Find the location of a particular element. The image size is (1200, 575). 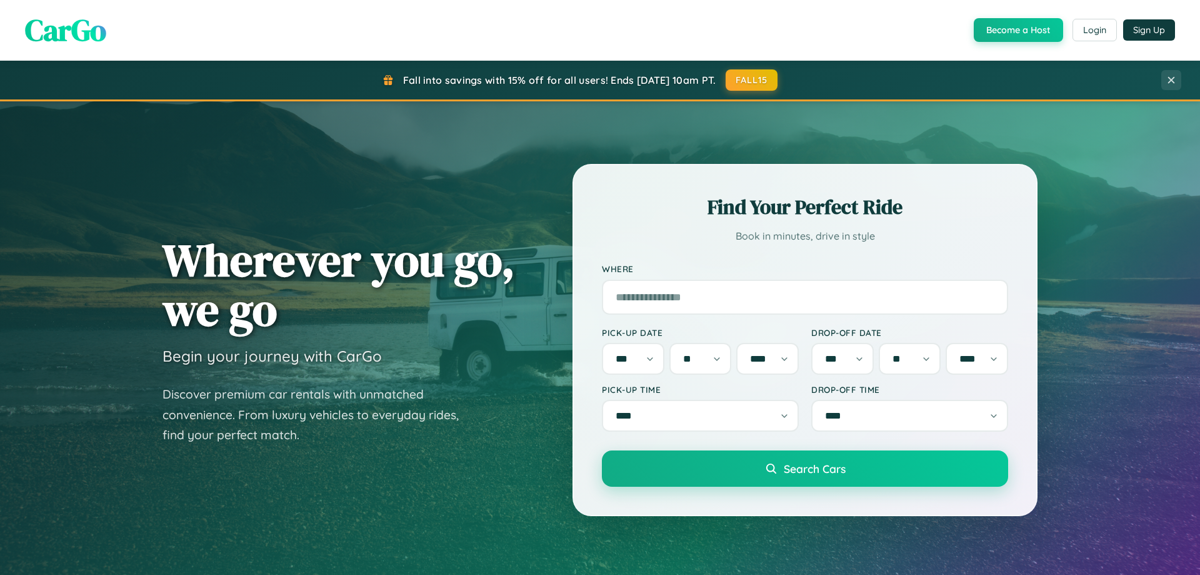

button: Become a Host is located at coordinates (1019, 30).